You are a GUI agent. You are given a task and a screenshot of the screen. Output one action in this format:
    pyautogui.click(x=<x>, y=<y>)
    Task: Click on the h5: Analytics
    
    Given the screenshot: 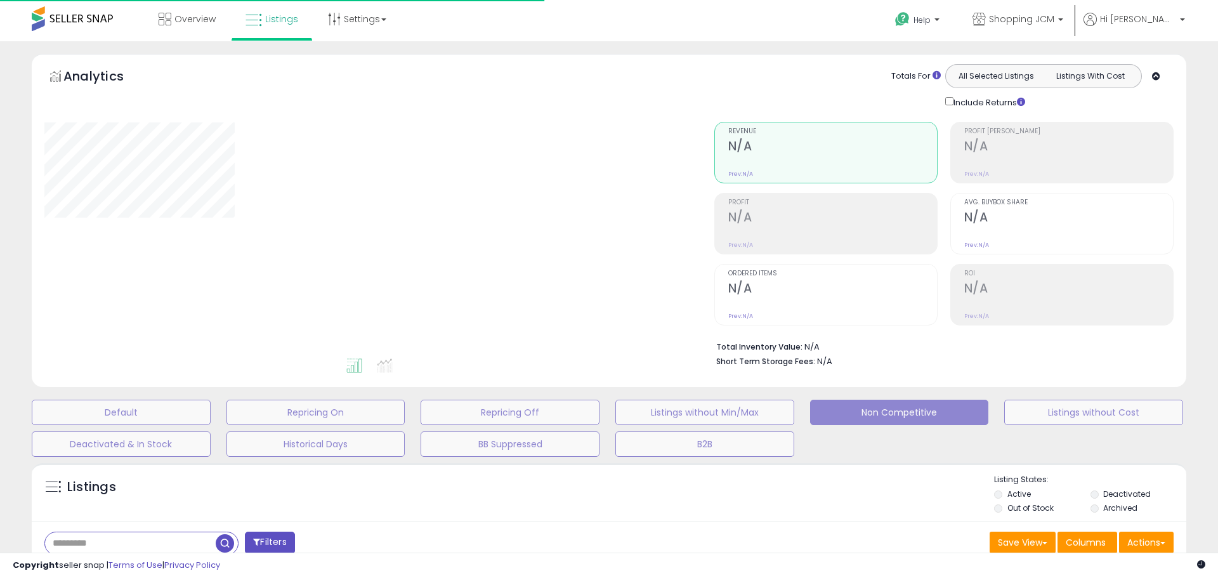 What is the action you would take?
    pyautogui.click(x=106, y=77)
    